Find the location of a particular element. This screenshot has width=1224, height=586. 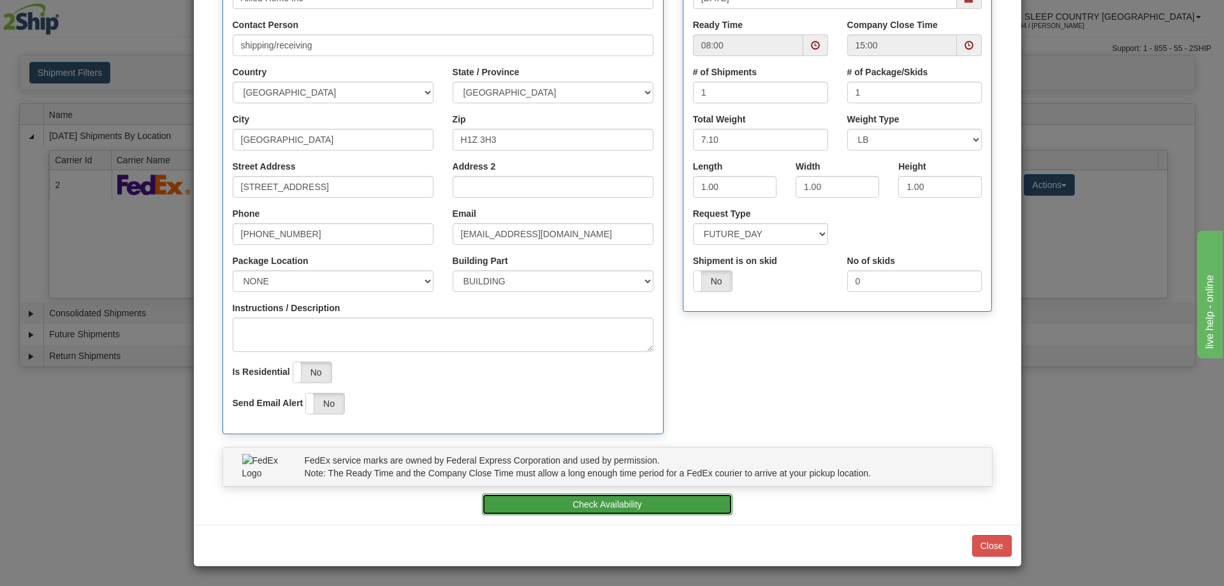

label: Package Location is located at coordinates (270, 261).